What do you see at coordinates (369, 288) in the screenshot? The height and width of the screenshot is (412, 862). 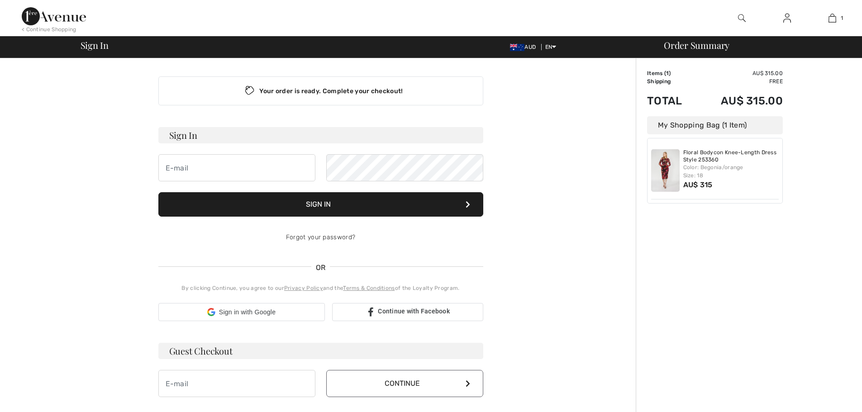 I see `a: Terms & Conditions` at bounding box center [369, 288].